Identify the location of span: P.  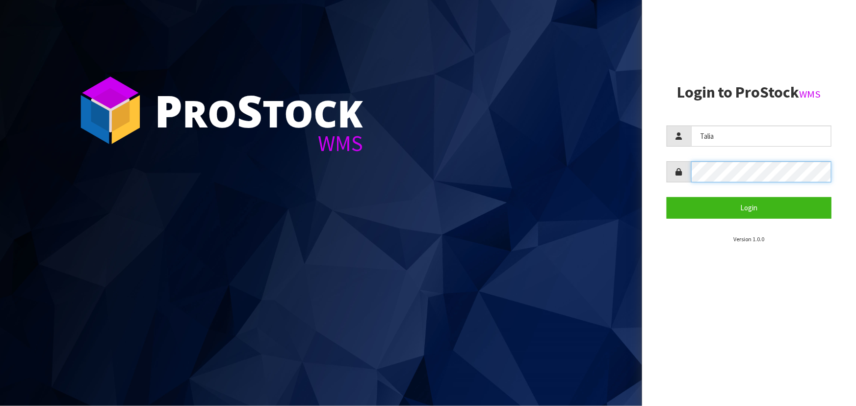
(168, 110).